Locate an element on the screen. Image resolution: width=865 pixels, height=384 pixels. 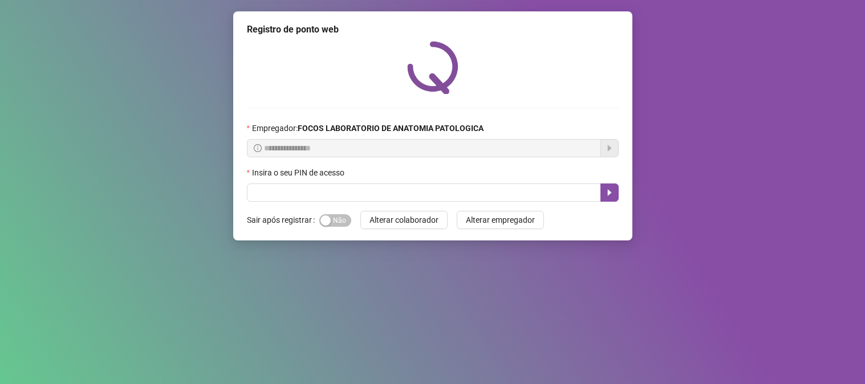
label: Insira o seu PIN de acesso is located at coordinates (299, 173).